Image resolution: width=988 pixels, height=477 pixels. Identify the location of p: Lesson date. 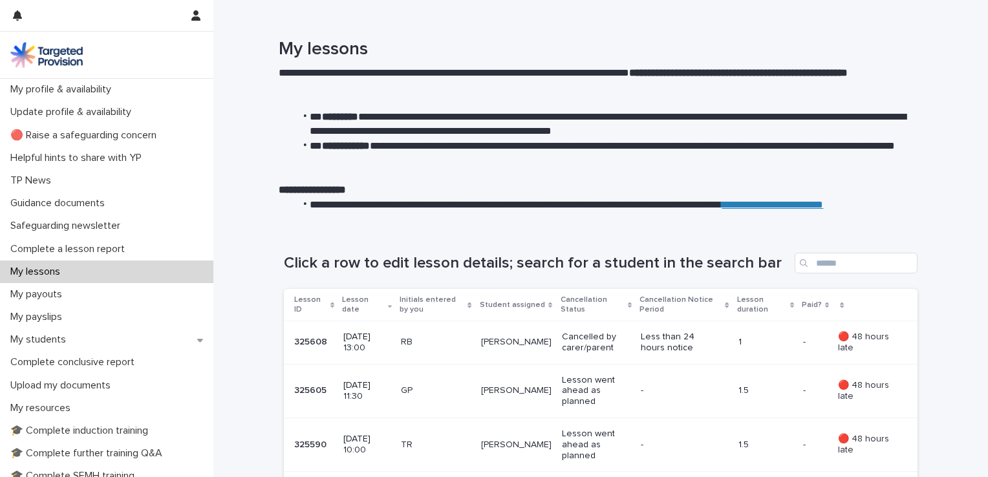
(363, 305).